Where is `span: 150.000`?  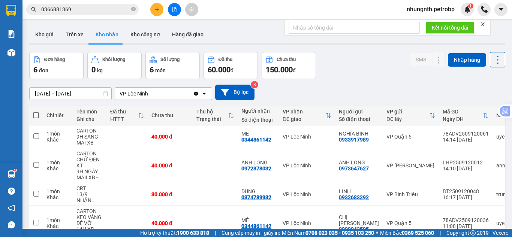 span: 150.000 is located at coordinates (279, 70).